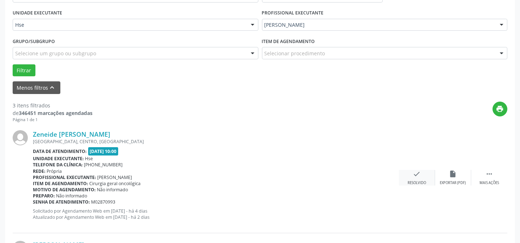 This screenshot has width=520, height=243. Describe the element at coordinates (52, 105) in the screenshot. I see `div: 3 itens filtrados` at that location.